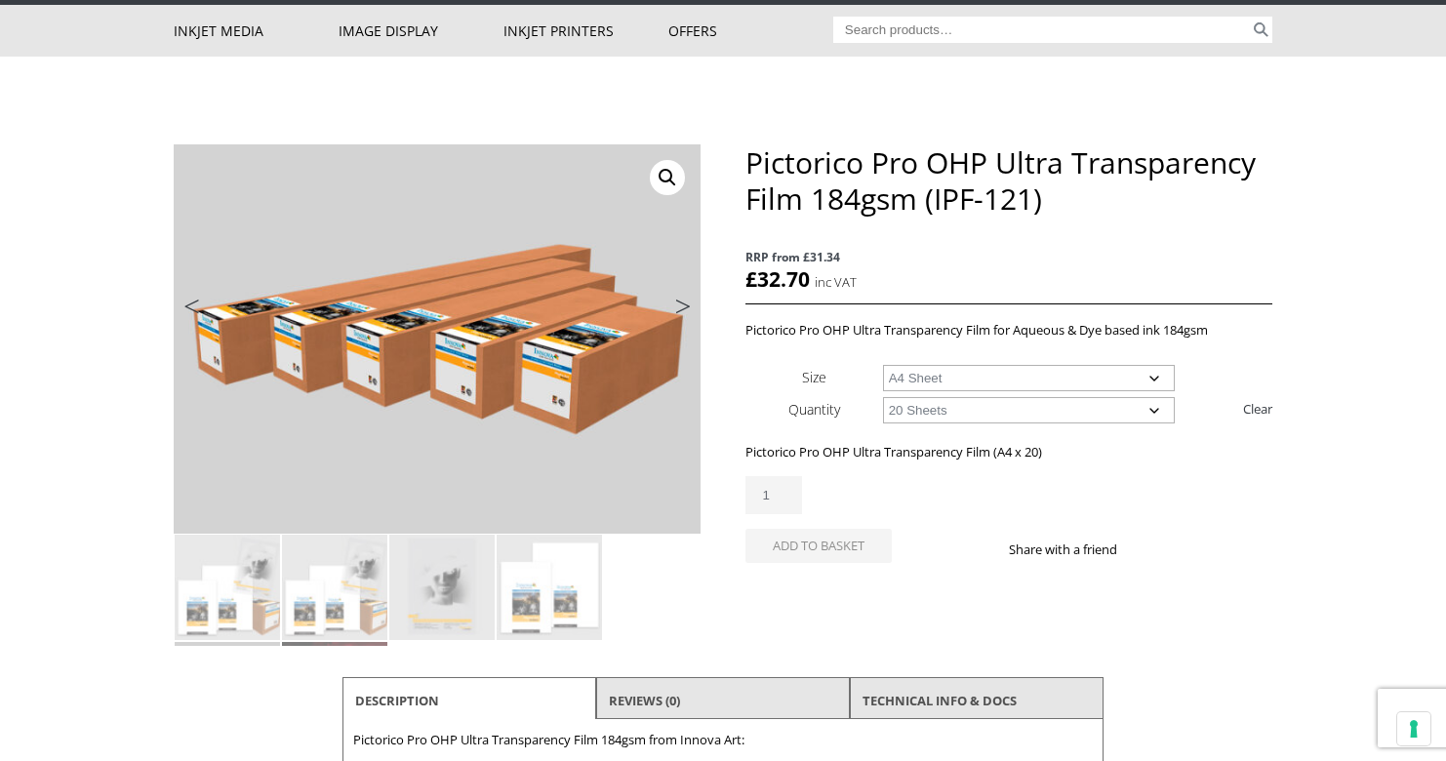 The width and height of the screenshot is (1446, 761). I want to click on img: email sharing button, so click(1196, 550).